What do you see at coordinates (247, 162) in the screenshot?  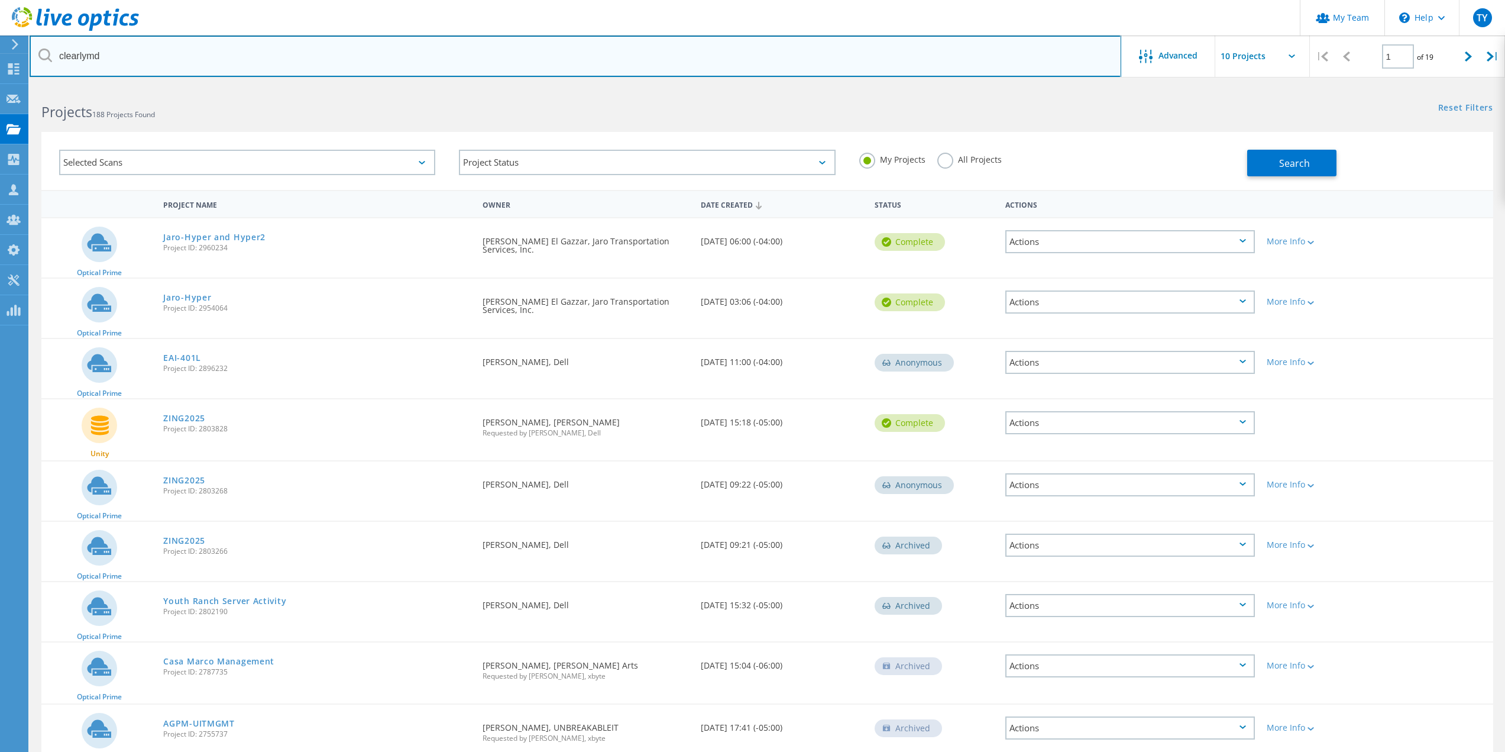 I see `div: Selected Scans` at bounding box center [247, 162].